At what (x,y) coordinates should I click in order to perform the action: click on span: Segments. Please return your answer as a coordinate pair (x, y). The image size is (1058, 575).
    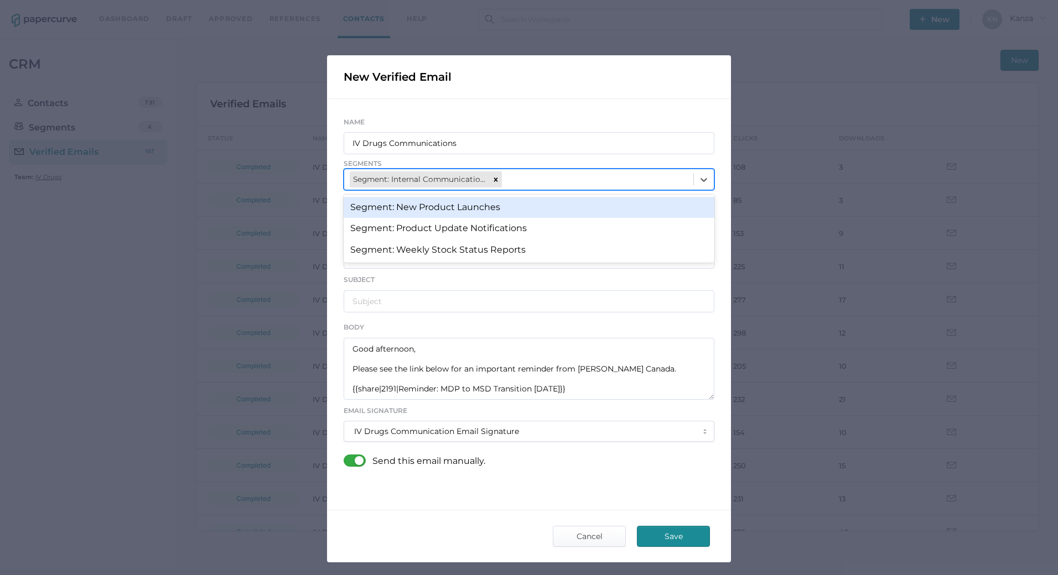
    Looking at the image, I should click on (529, 164).